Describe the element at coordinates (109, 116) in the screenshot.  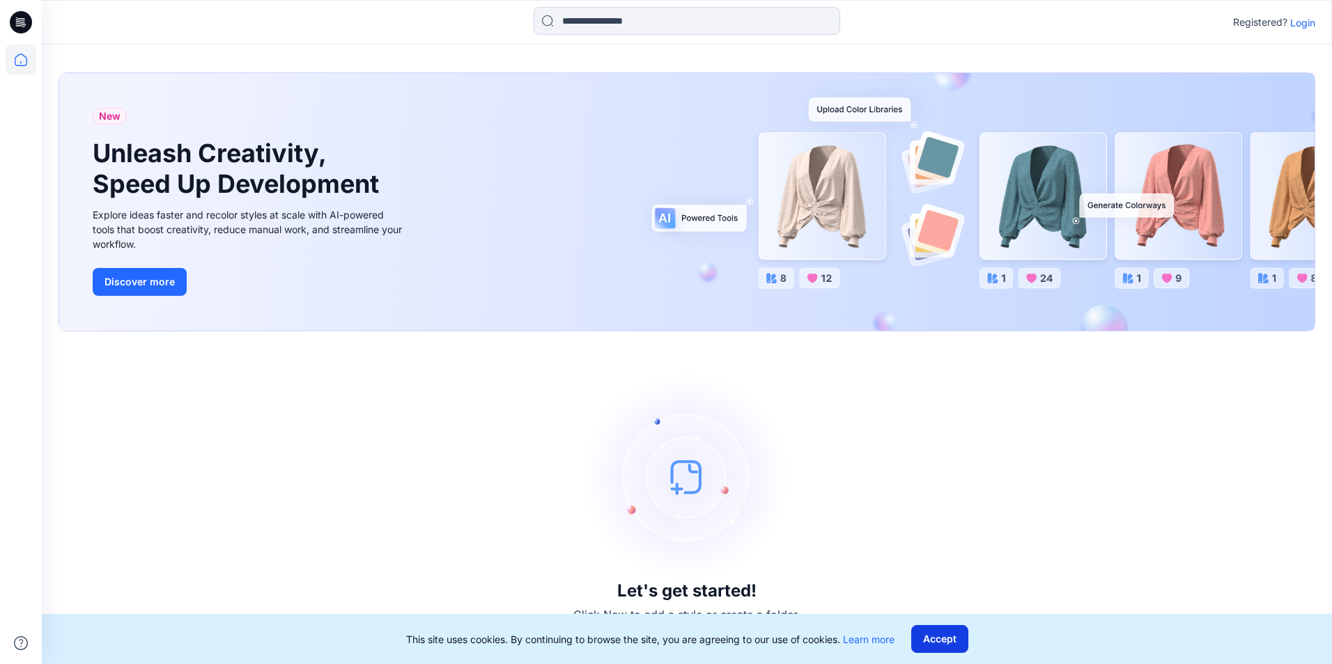
I see `span: New` at that location.